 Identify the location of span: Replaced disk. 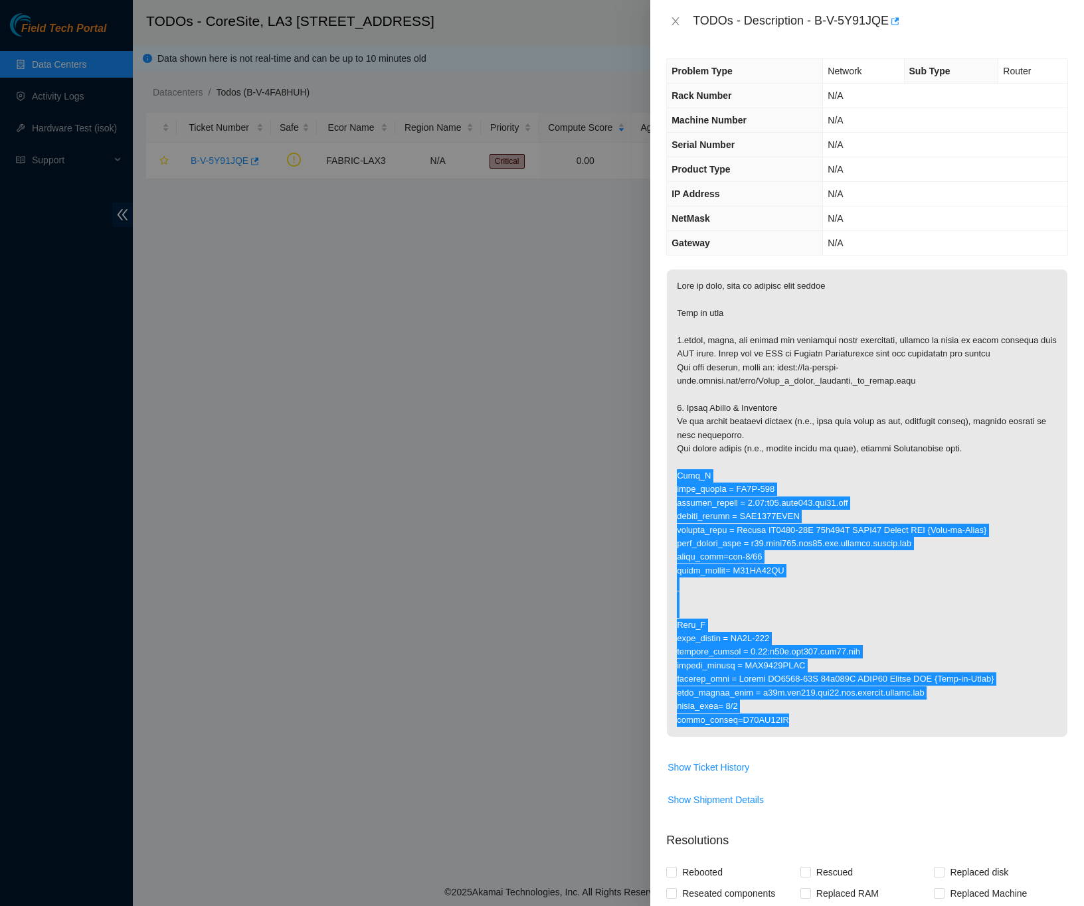
(979, 873).